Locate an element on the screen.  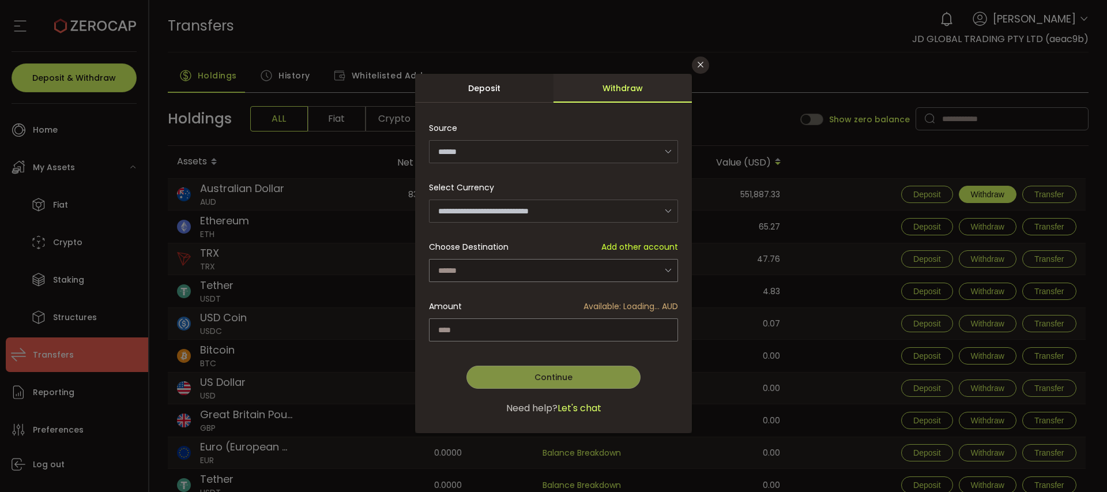
span: Choose Destination is located at coordinates (469, 247).